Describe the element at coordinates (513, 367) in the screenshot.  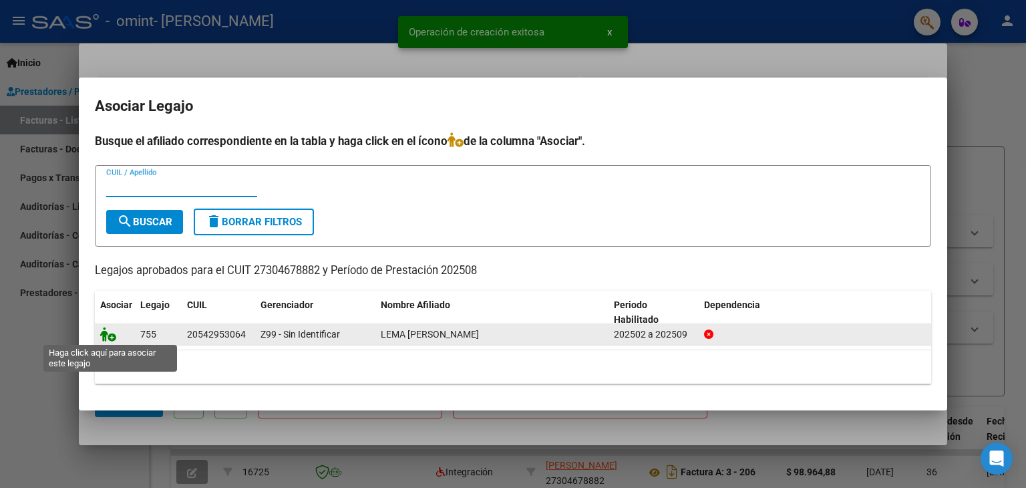
I see `div: 1 registros` at that location.